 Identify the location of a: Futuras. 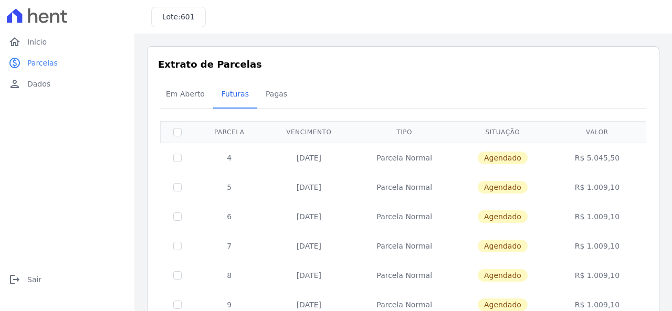
(235, 95).